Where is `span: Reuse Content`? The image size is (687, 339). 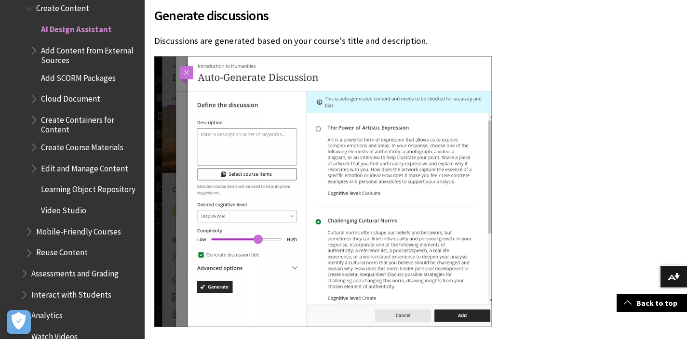
span: Reuse Content is located at coordinates (62, 251).